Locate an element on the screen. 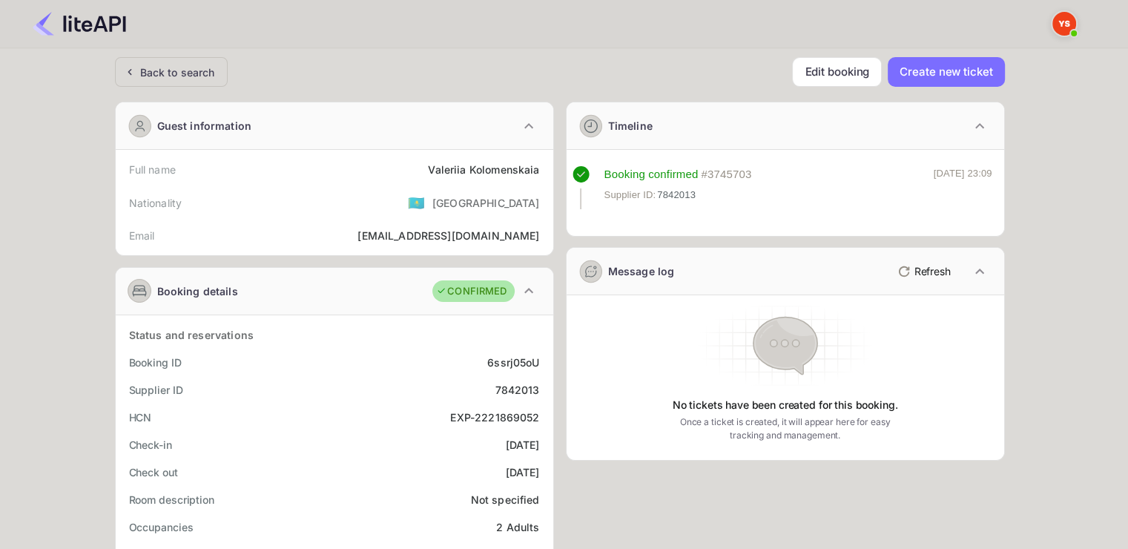  div: Message log is located at coordinates (641, 271).